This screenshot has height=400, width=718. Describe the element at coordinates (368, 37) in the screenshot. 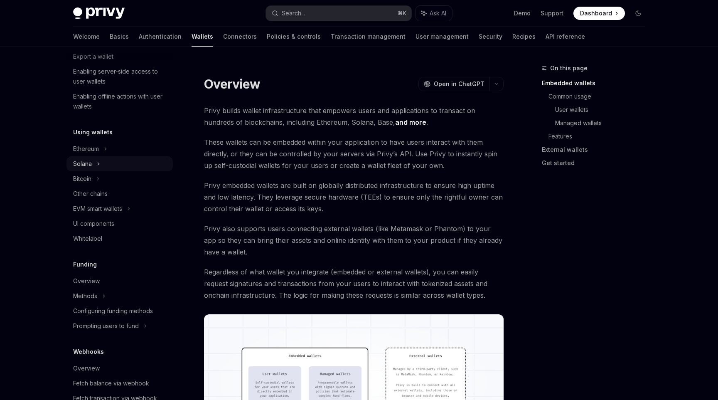

I see `a: Transaction management` at that location.